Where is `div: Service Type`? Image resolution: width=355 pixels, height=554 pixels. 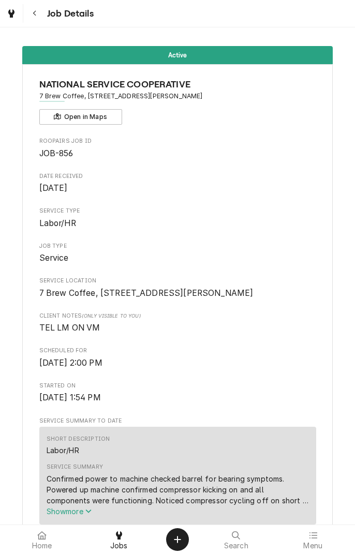
div: Service Type is located at coordinates (177, 218).